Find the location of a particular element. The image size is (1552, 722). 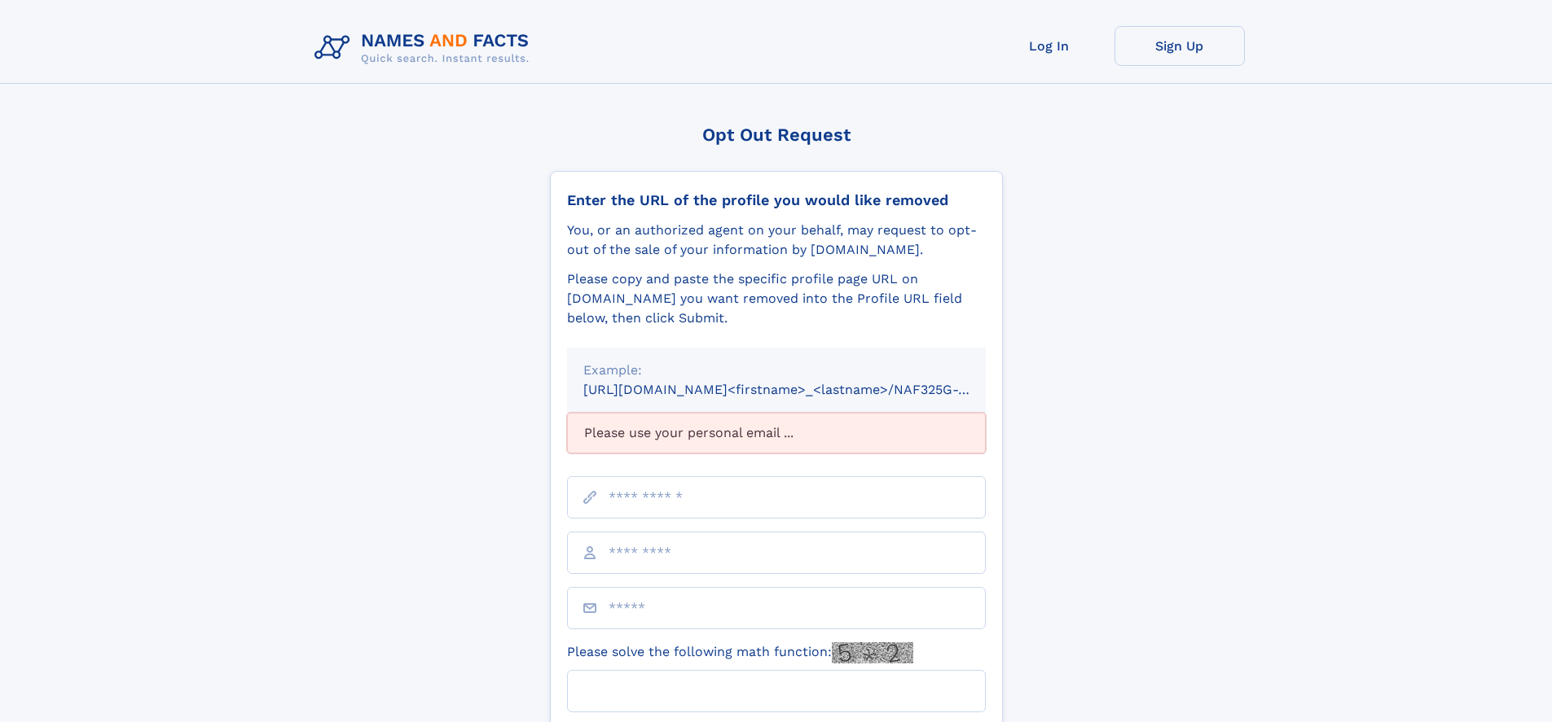

a: Sign Up is located at coordinates (1179, 46).